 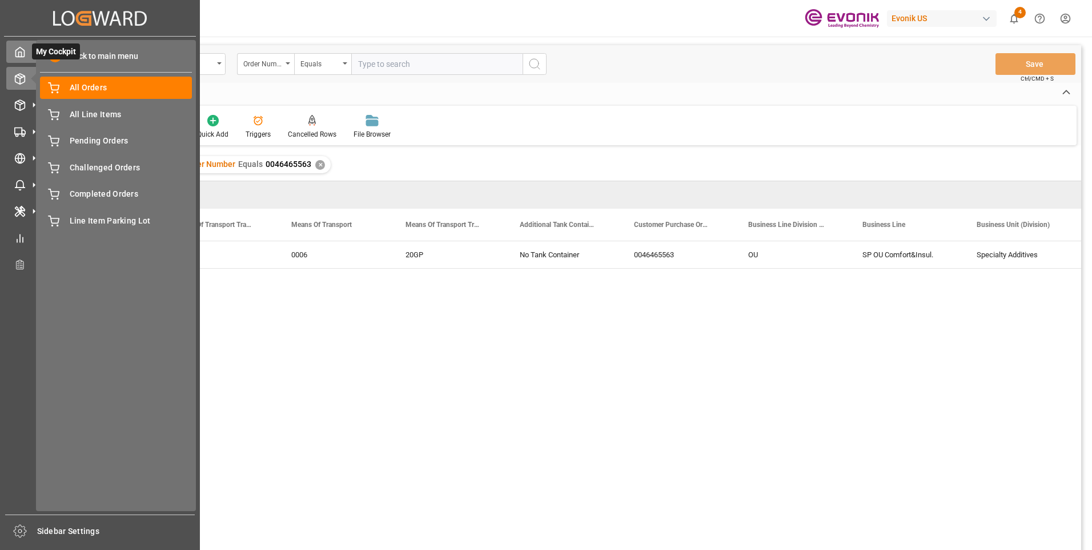 I want to click on span: Completed Orders, so click(x=131, y=194).